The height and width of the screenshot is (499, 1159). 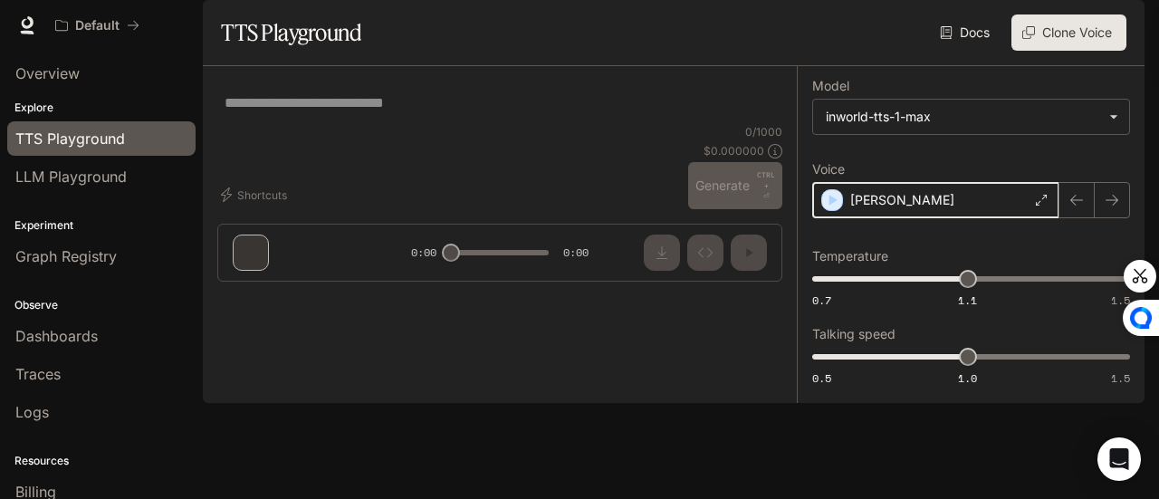 I want to click on h1: TTS Playground, so click(x=291, y=33).